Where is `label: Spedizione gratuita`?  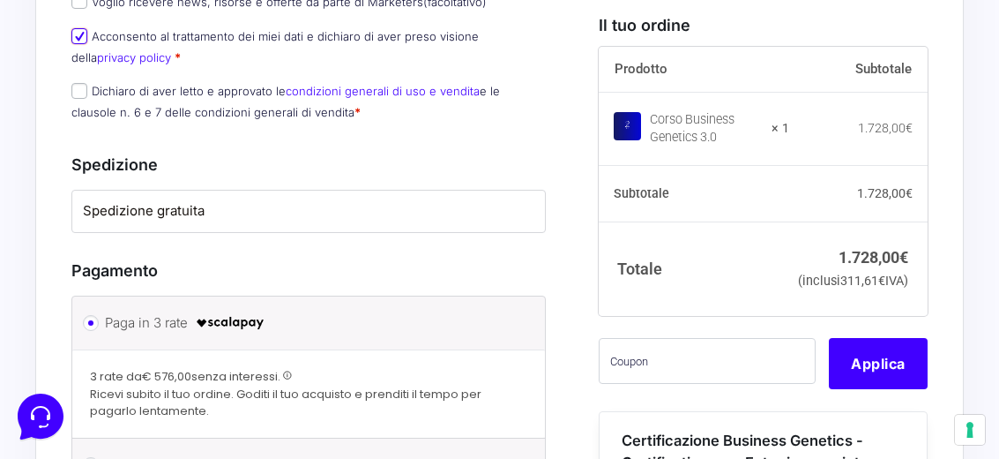
label: Spedizione gratuita is located at coordinates (309, 211).